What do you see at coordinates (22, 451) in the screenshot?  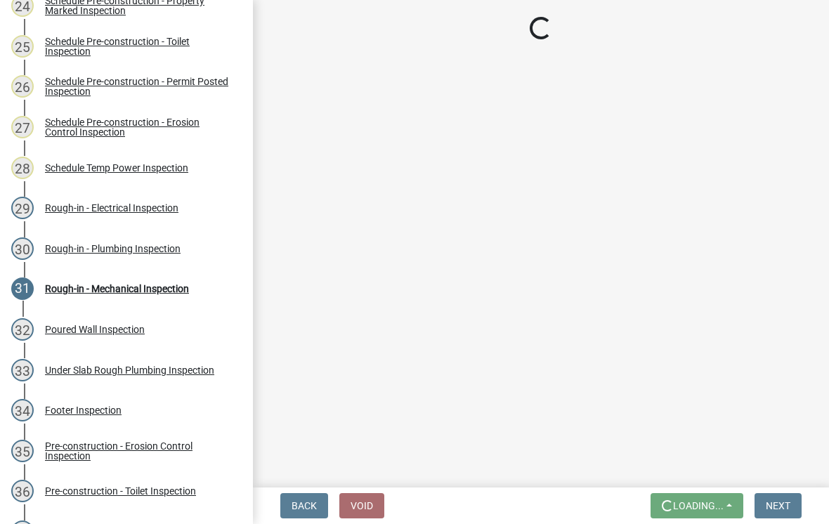 I see `div: 35` at bounding box center [22, 451].